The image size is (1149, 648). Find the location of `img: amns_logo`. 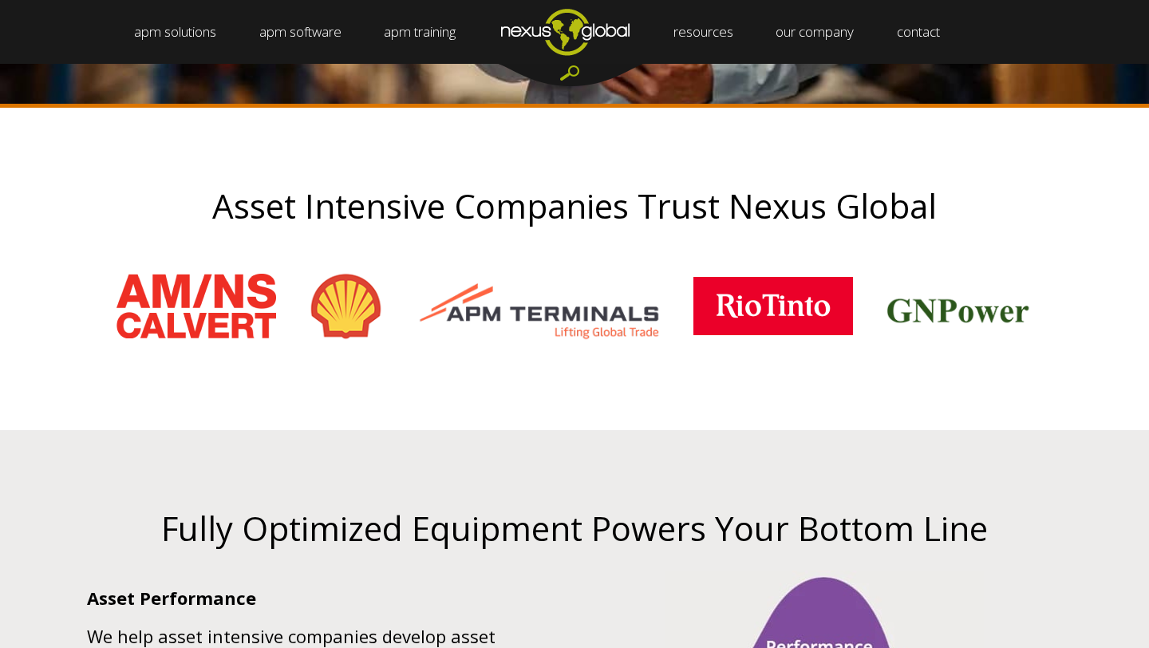

img: amns_logo is located at coordinates (196, 306).